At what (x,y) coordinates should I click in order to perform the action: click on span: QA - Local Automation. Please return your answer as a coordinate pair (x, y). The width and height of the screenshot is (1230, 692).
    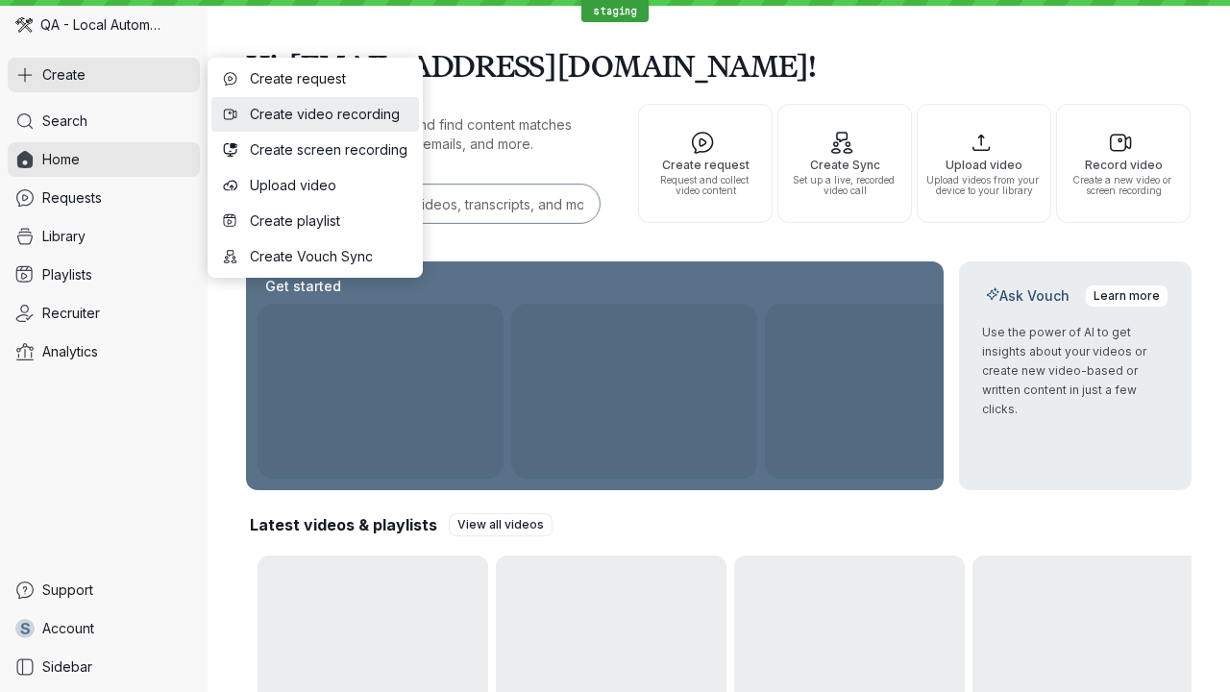
    Looking at the image, I should click on (102, 25).